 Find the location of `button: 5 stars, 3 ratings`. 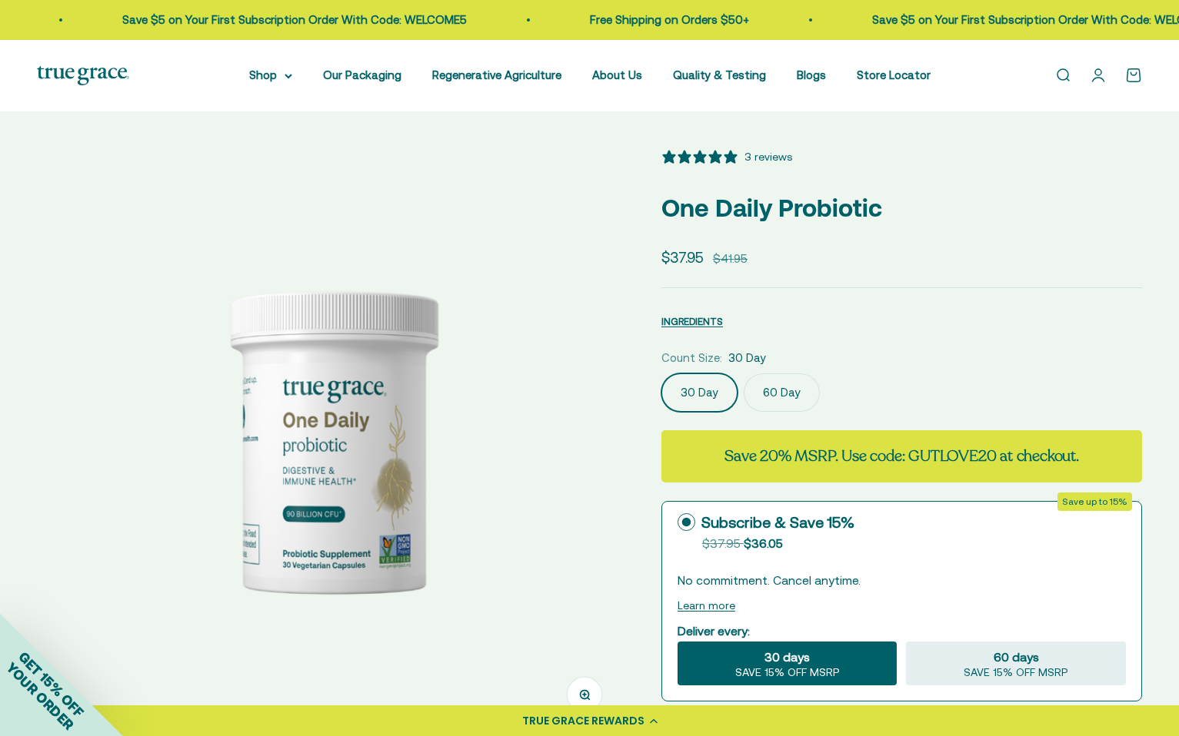

button: 5 stars, 3 ratings is located at coordinates (726, 157).